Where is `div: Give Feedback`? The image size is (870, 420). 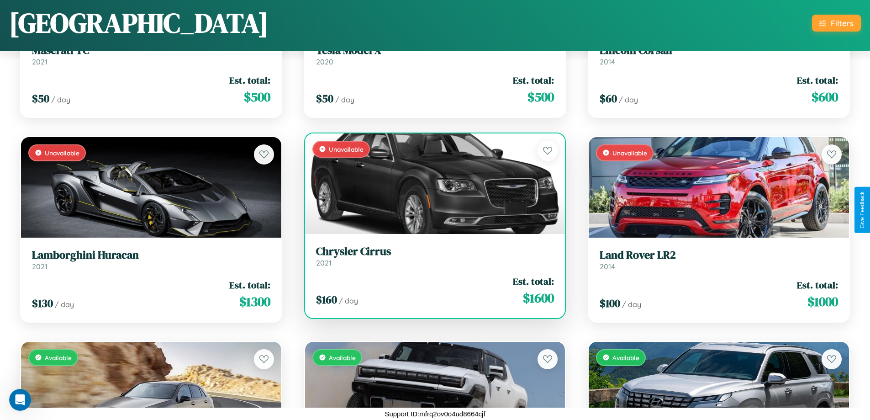
div: Give Feedback is located at coordinates (862, 210).